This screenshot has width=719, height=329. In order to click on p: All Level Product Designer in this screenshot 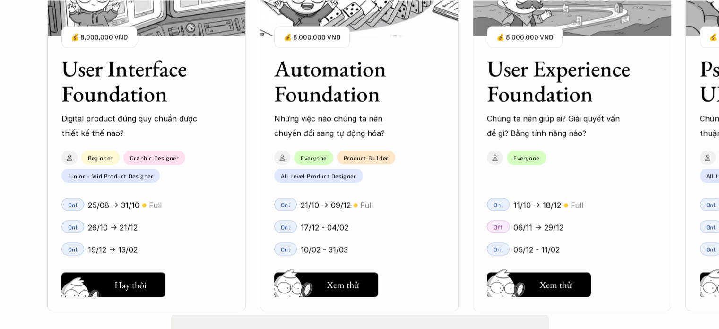, I will do `click(319, 175)`.